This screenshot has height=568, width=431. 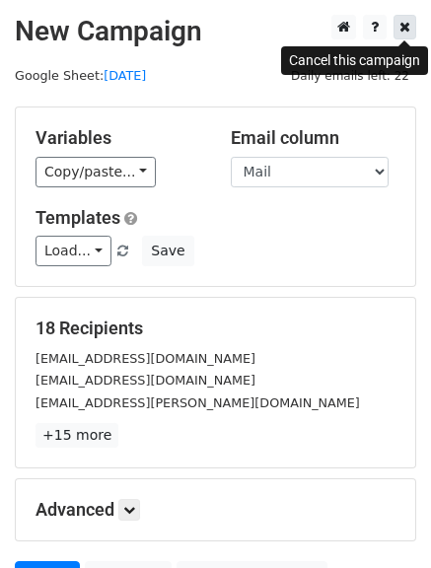 What do you see at coordinates (215, 32) in the screenshot?
I see `h2: New Campaign` at bounding box center [215, 32].